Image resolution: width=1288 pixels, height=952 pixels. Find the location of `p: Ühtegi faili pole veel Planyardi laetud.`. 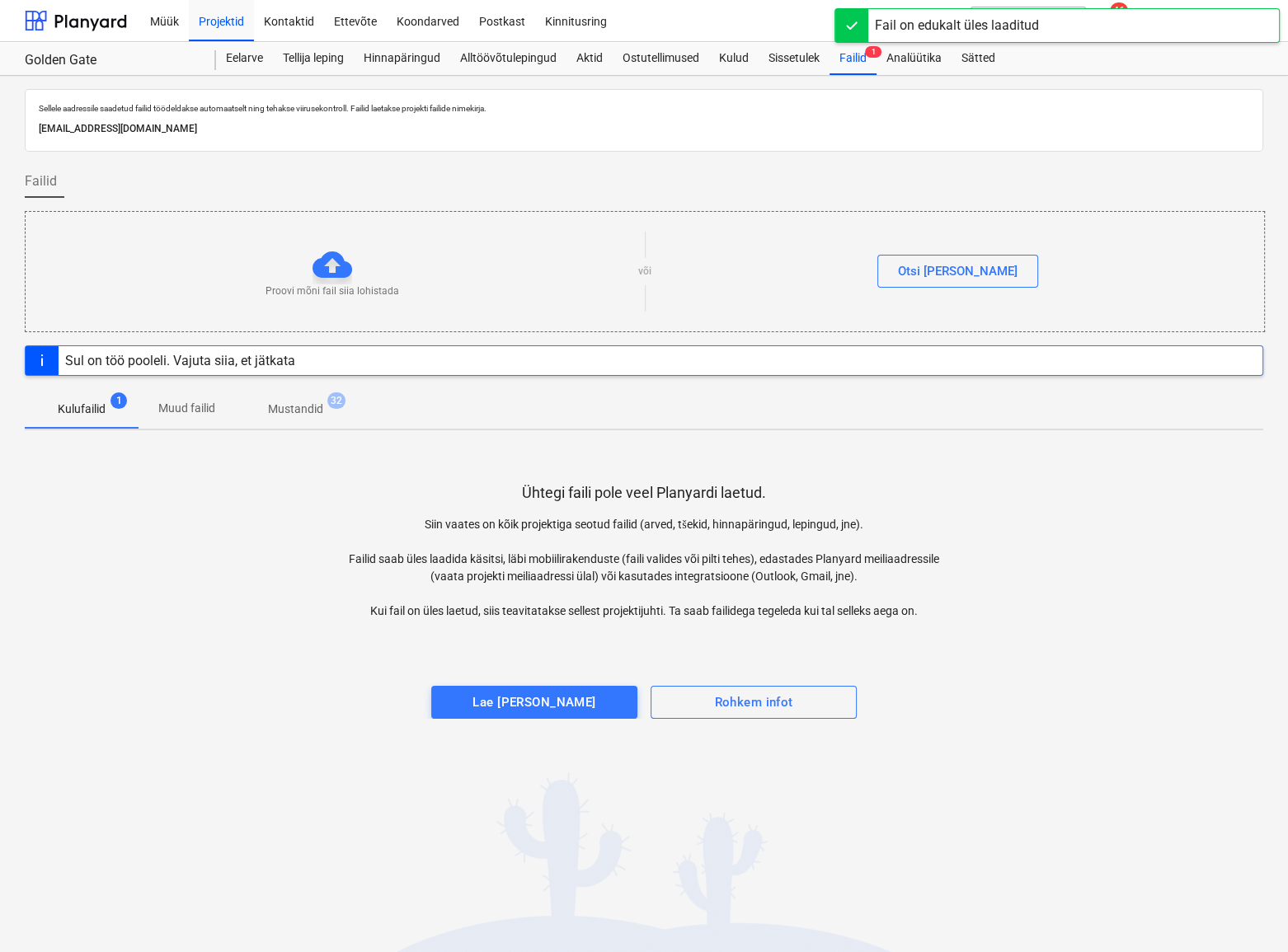

p: Ühtegi faili pole veel Planyardi laetud. is located at coordinates (644, 493).